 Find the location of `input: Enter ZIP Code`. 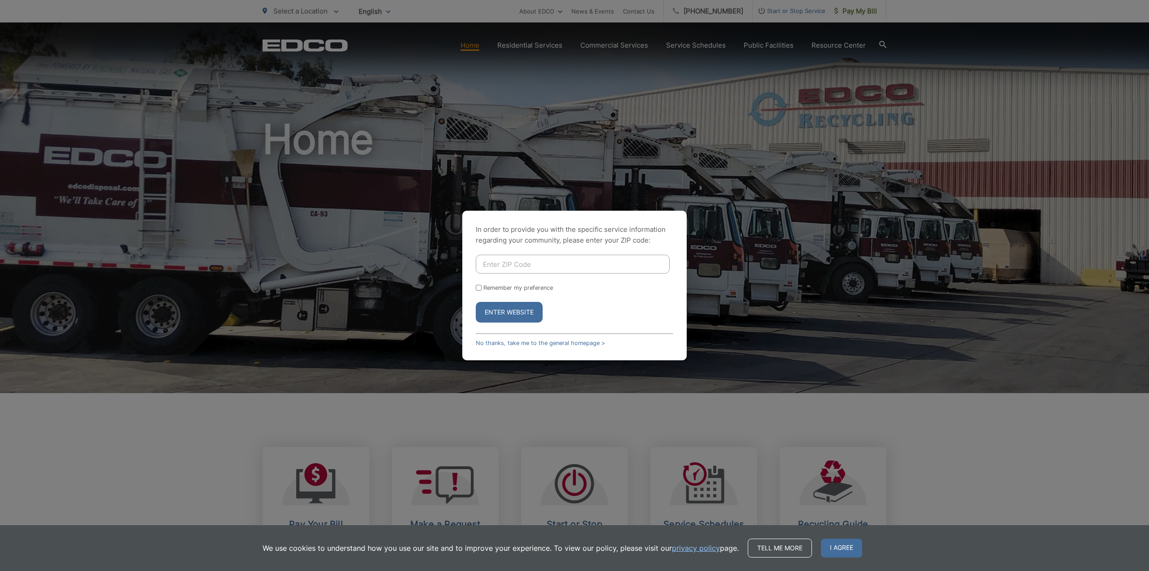

input: Enter ZIP Code is located at coordinates (573, 264).